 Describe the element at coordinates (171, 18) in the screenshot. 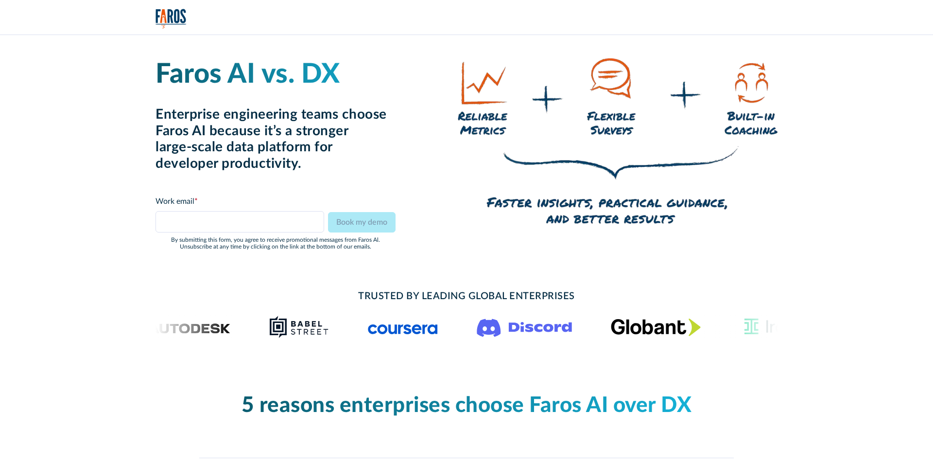

I see `img: Logo of the analytics and reporting company Faros.` at that location.